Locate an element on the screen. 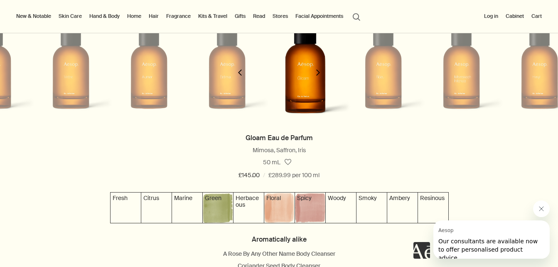  span: Herbaceous is located at coordinates (247, 201).